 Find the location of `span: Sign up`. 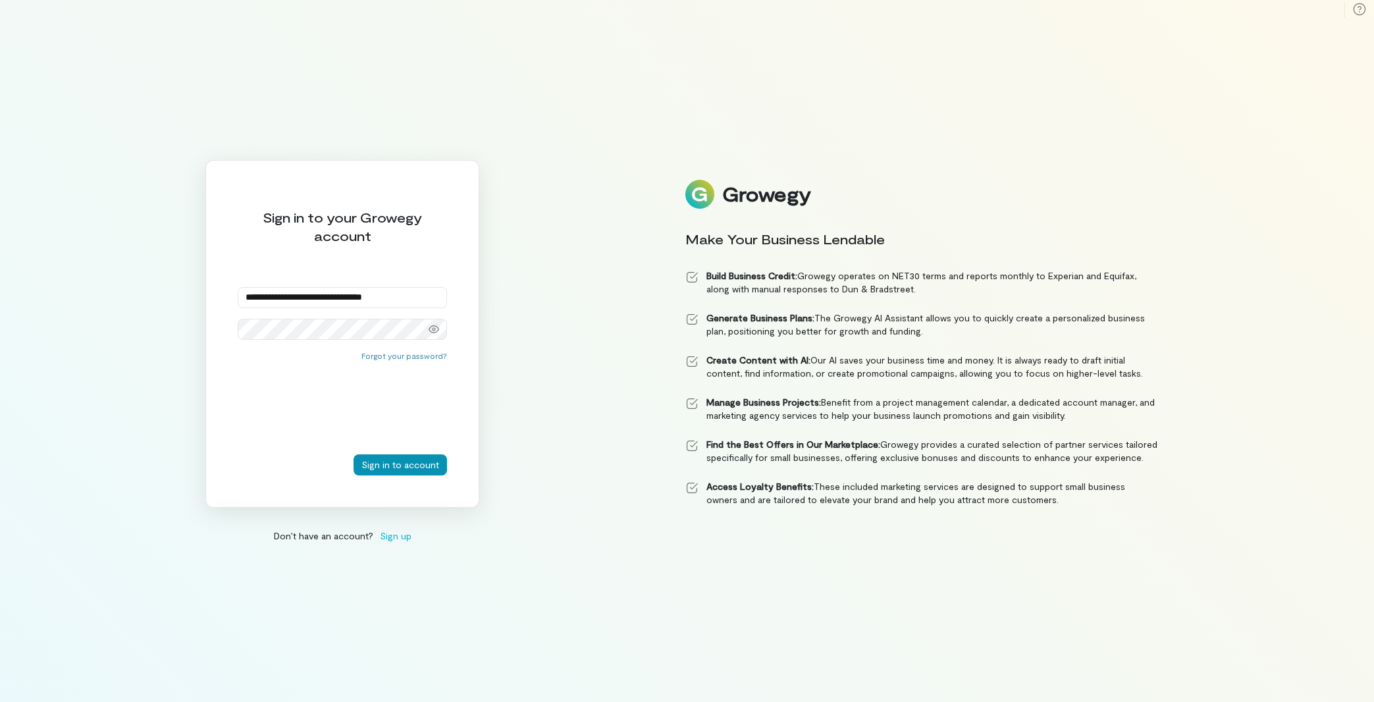

span: Sign up is located at coordinates (396, 535).